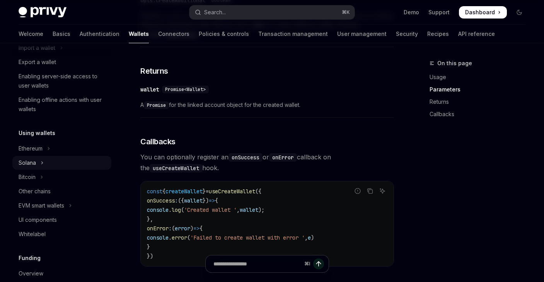  I want to click on a: Authentication, so click(99, 34).